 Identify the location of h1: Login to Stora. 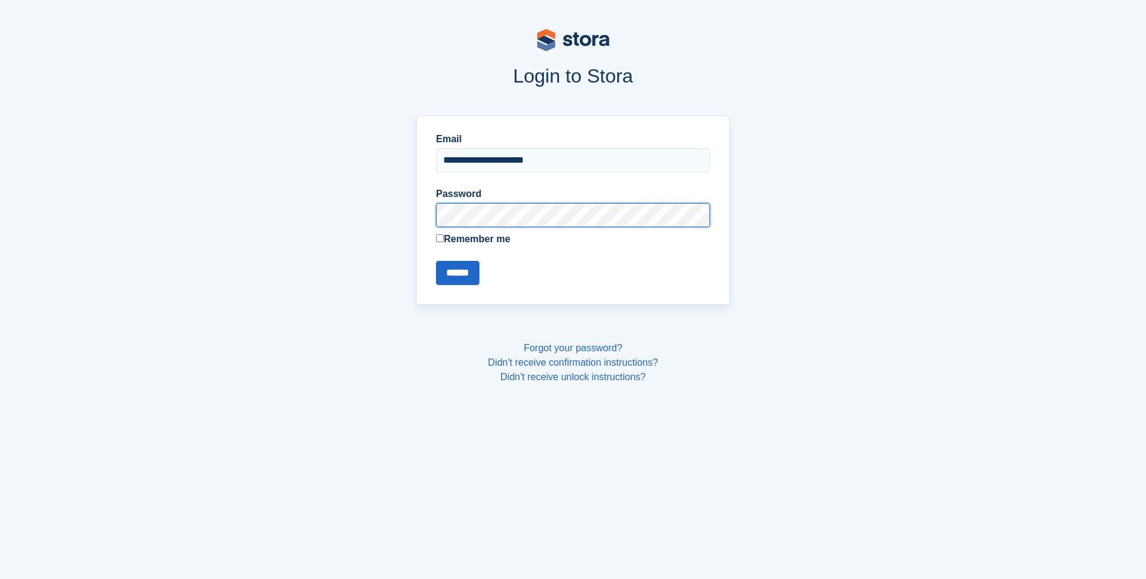
(573, 76).